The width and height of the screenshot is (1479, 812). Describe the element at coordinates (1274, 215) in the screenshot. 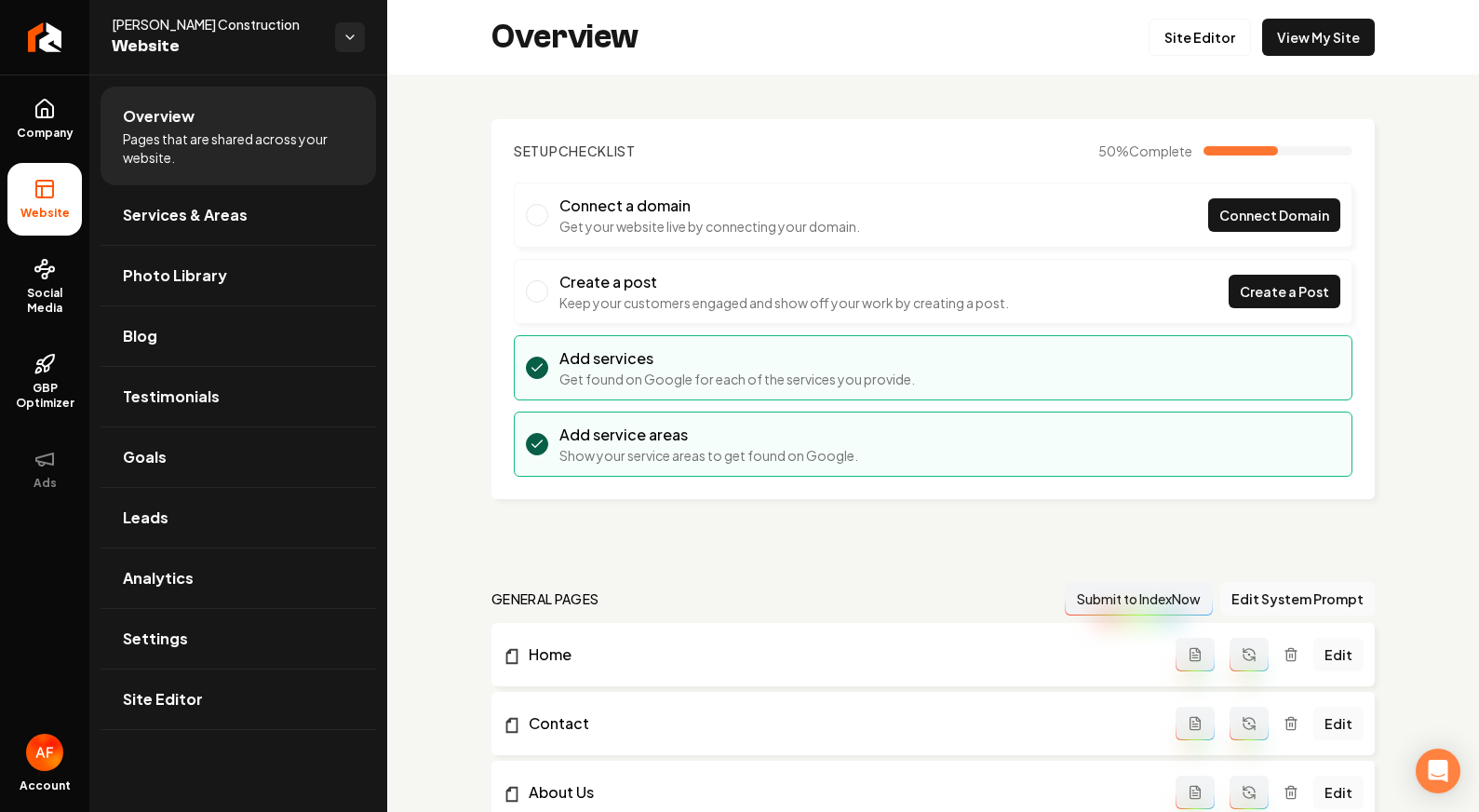

I see `a: Connect Domain` at that location.